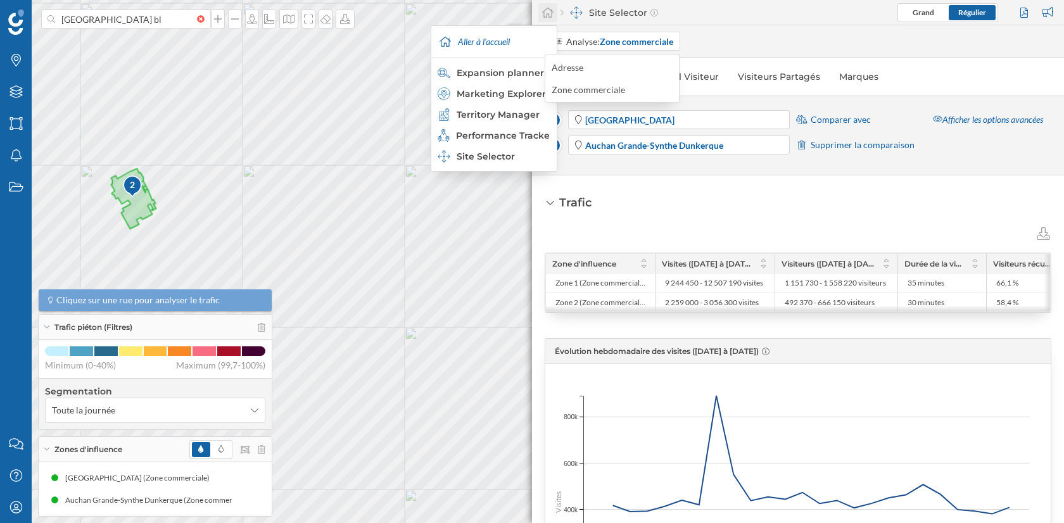 The width and height of the screenshot is (1064, 523). What do you see at coordinates (830, 303) in the screenshot?
I see `span: 492 370 - 666 150 visiteurs` at bounding box center [830, 303].